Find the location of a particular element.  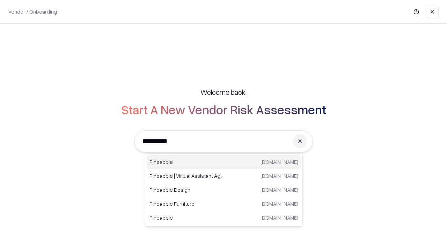

p: Vendor / Onboarding is located at coordinates (32, 12).